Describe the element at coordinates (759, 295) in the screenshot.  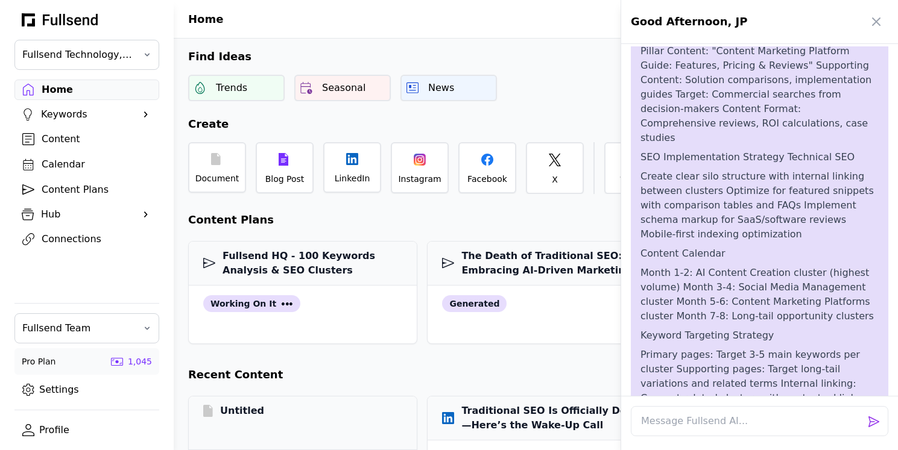
I see `p: Month 1-2: AI Content Creation cluster (highest volume) Month 3-4: Social Media Management cluste...` at that location.